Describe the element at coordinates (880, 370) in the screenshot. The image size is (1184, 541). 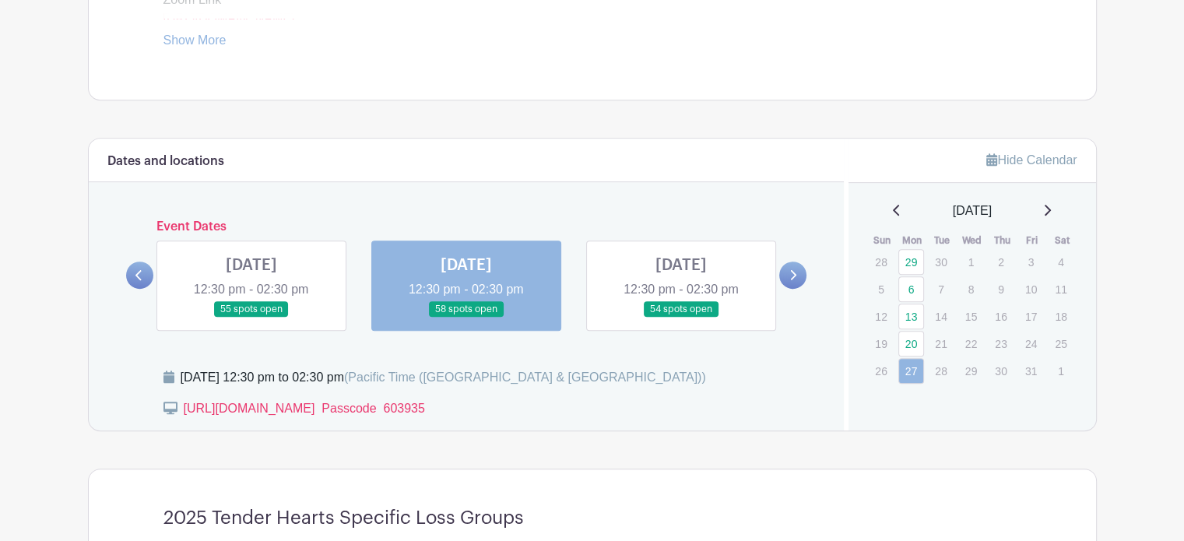
I see `p: 26` at that location.